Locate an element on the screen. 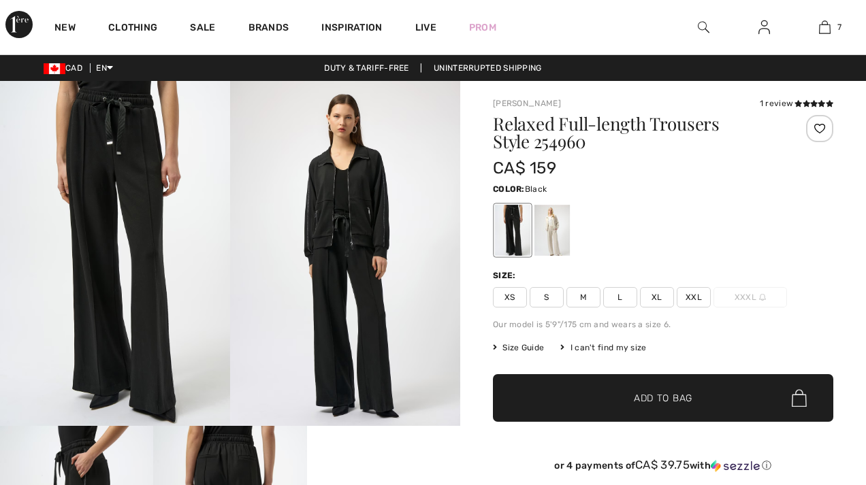 This screenshot has width=866, height=485. a: Clothing is located at coordinates (133, 29).